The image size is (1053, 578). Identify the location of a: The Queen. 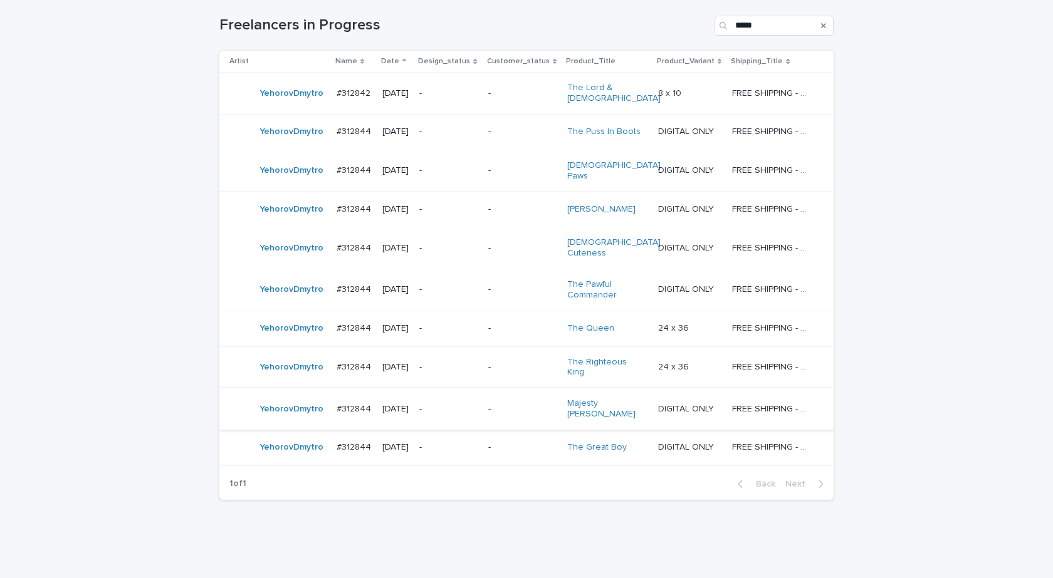
(590, 328).